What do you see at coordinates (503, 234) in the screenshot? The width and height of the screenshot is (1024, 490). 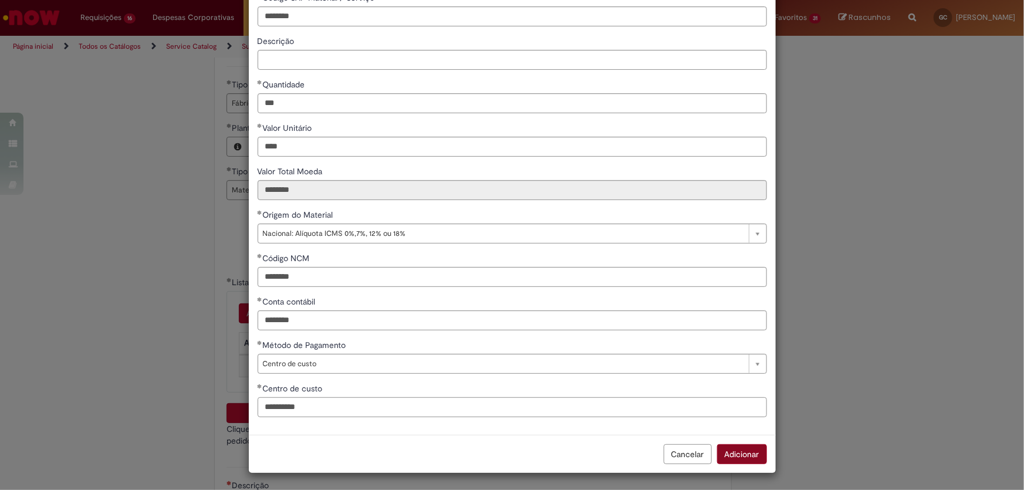 I see `span: Nacional: Alíquota ICMS 0%,7%, 12% ou 18%` at bounding box center [503, 234].